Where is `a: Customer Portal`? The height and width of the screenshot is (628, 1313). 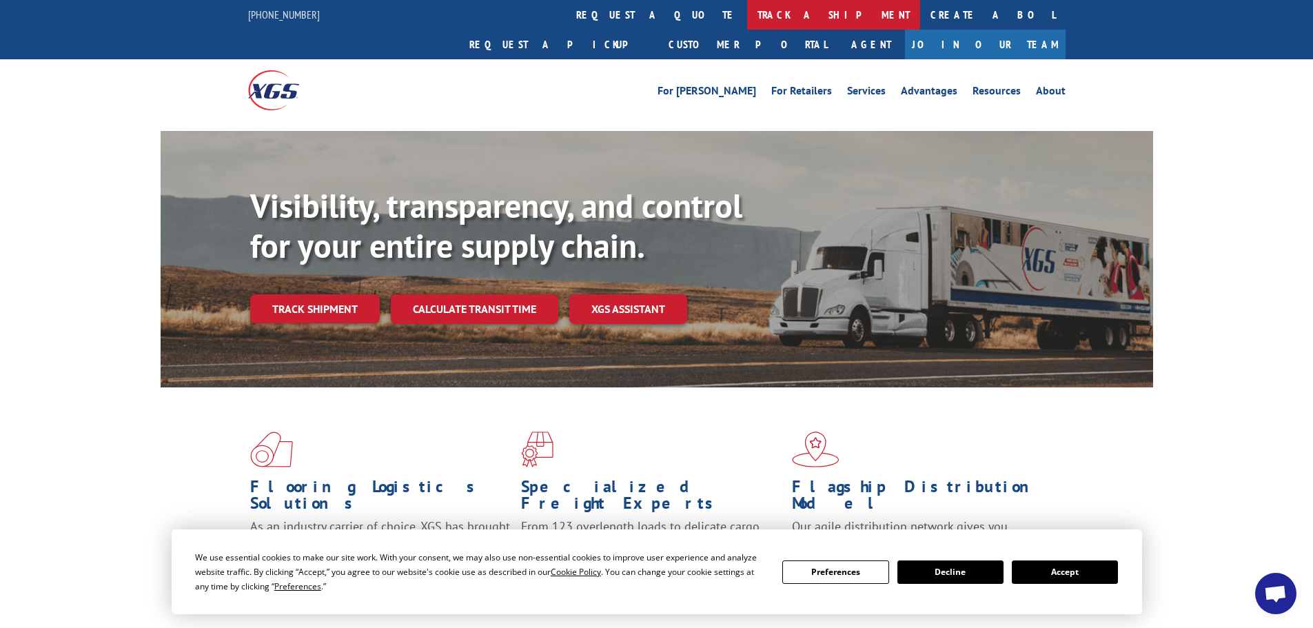 a: Customer Portal is located at coordinates (748, 44).